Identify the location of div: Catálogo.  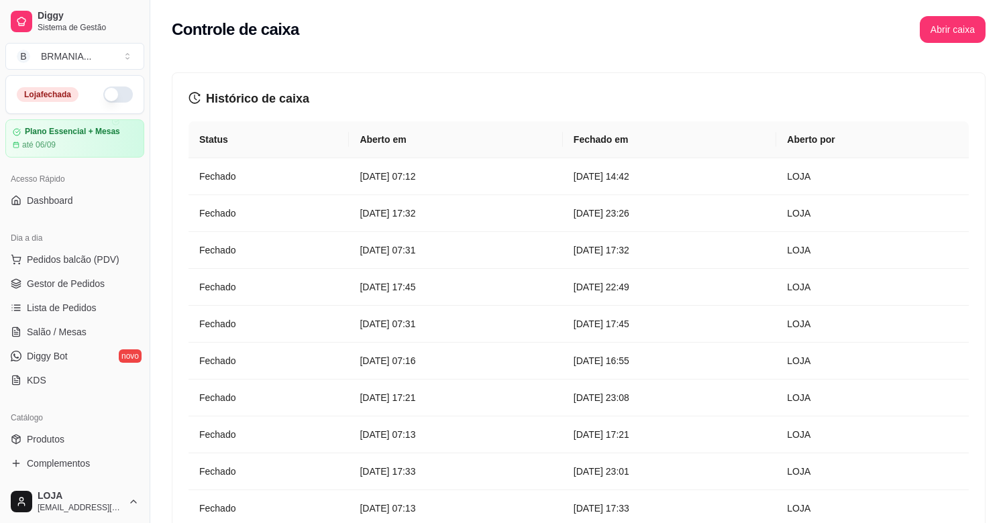
(74, 418).